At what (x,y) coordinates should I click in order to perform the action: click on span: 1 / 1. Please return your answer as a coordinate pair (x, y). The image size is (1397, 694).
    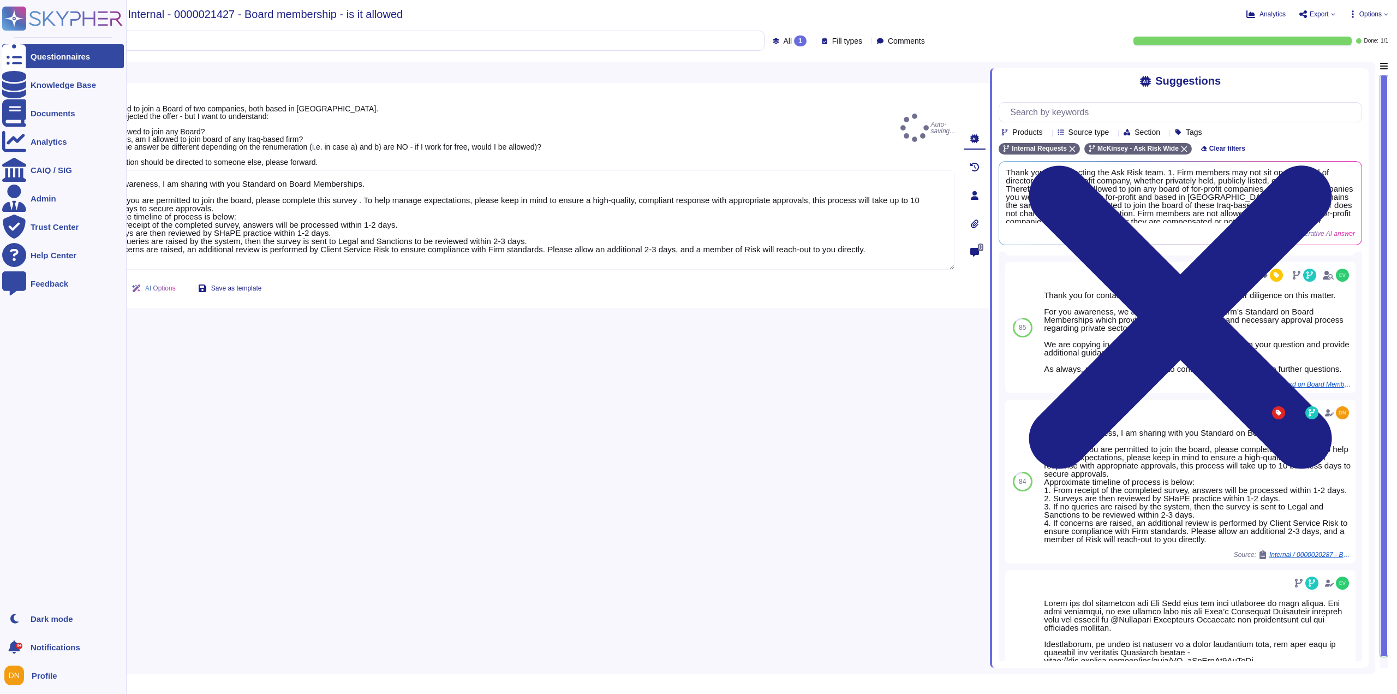
    Looking at the image, I should click on (1385, 41).